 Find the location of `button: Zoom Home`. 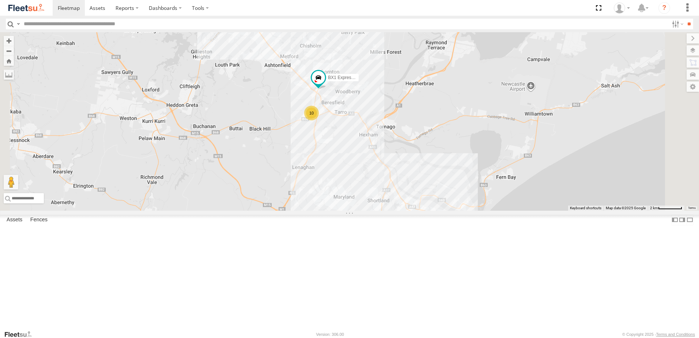

button: Zoom Home is located at coordinates (9, 61).